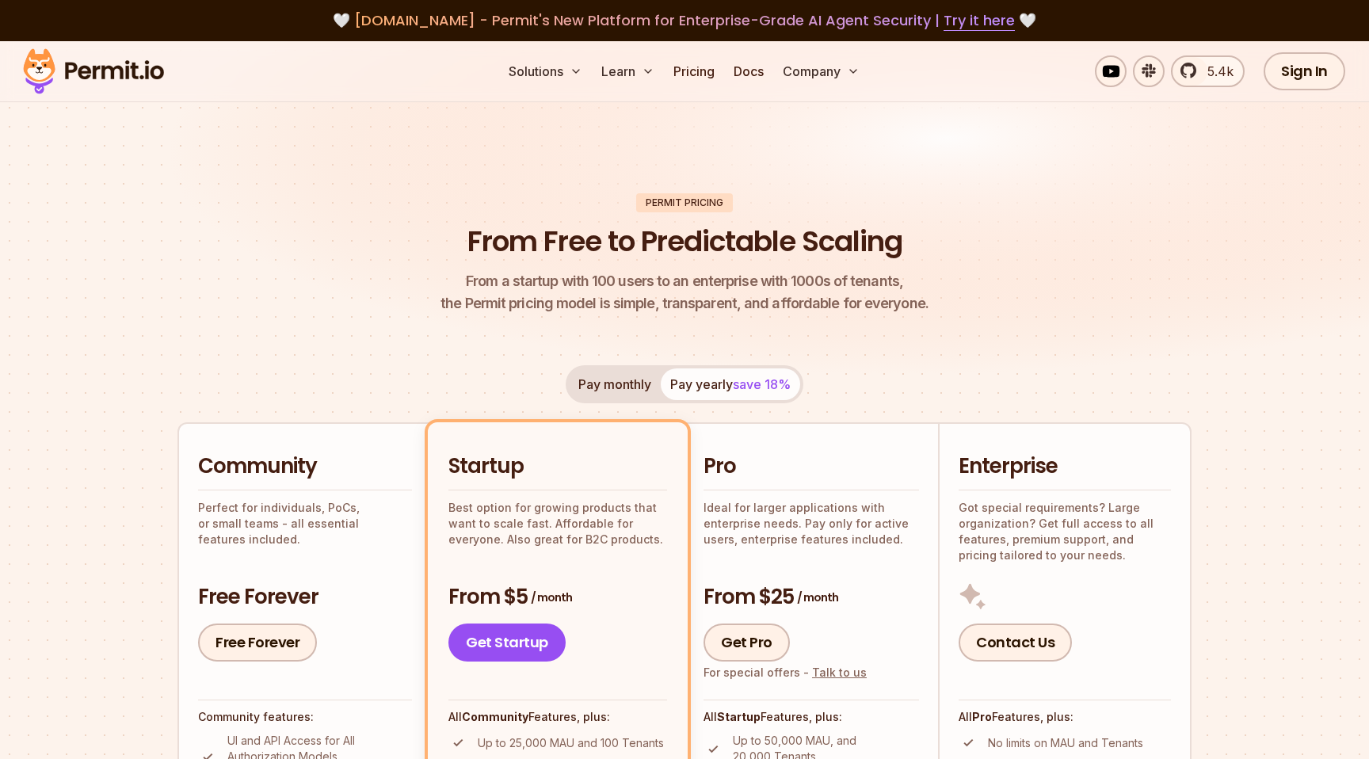  Describe the element at coordinates (93, 71) in the screenshot. I see `img: Permit logo` at that location.